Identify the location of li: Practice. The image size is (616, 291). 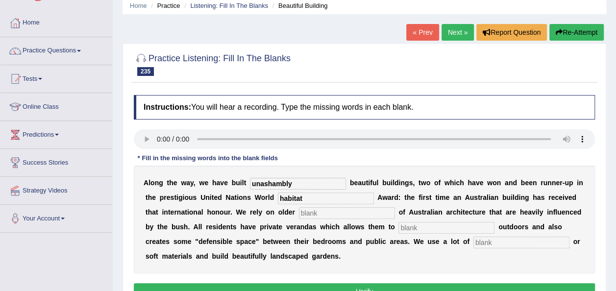
(164, 5).